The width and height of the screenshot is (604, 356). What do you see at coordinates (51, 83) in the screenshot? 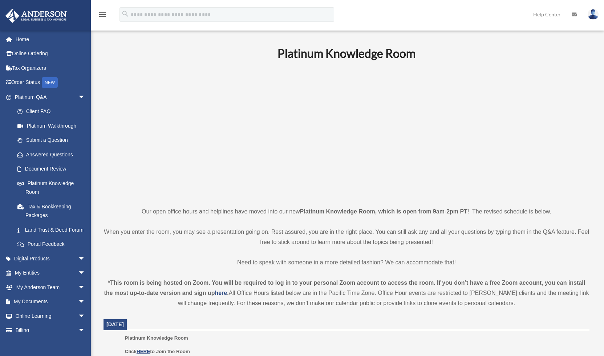
I see `a: Order StatusNEW` at bounding box center [51, 83].